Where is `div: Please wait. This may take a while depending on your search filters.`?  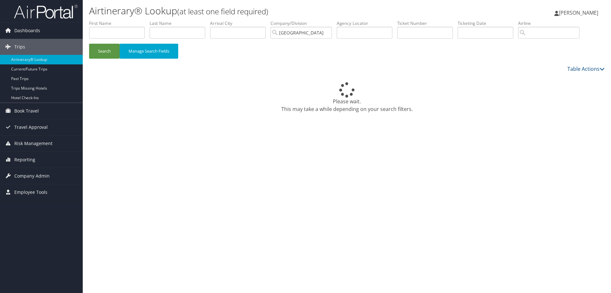 div: Please wait. This may take a while depending on your search filters. is located at coordinates (347, 97).